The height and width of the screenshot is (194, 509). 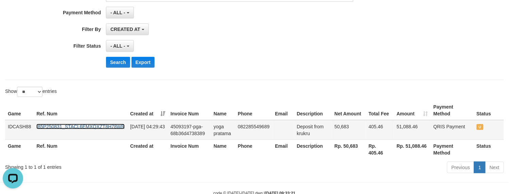 I want to click on th: Rp. 405.46, so click(x=380, y=149).